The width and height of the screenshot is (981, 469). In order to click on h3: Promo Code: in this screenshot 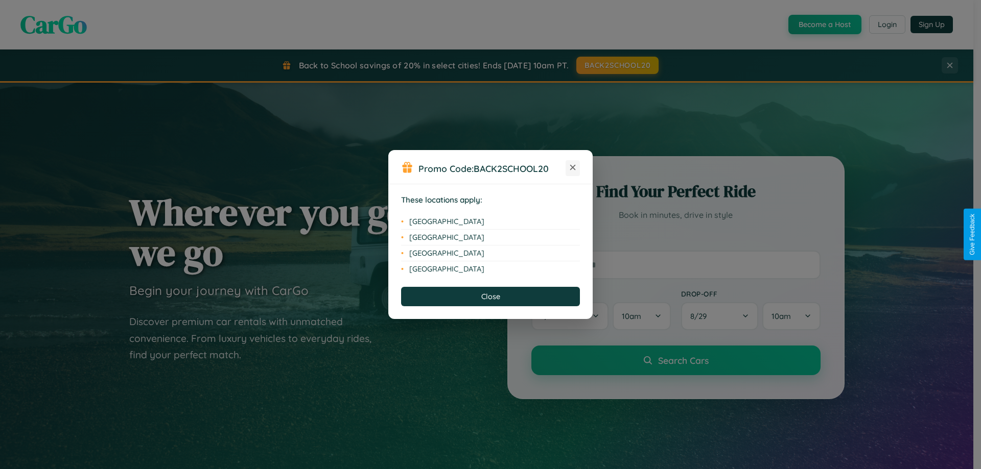, I will do `click(492, 169)`.